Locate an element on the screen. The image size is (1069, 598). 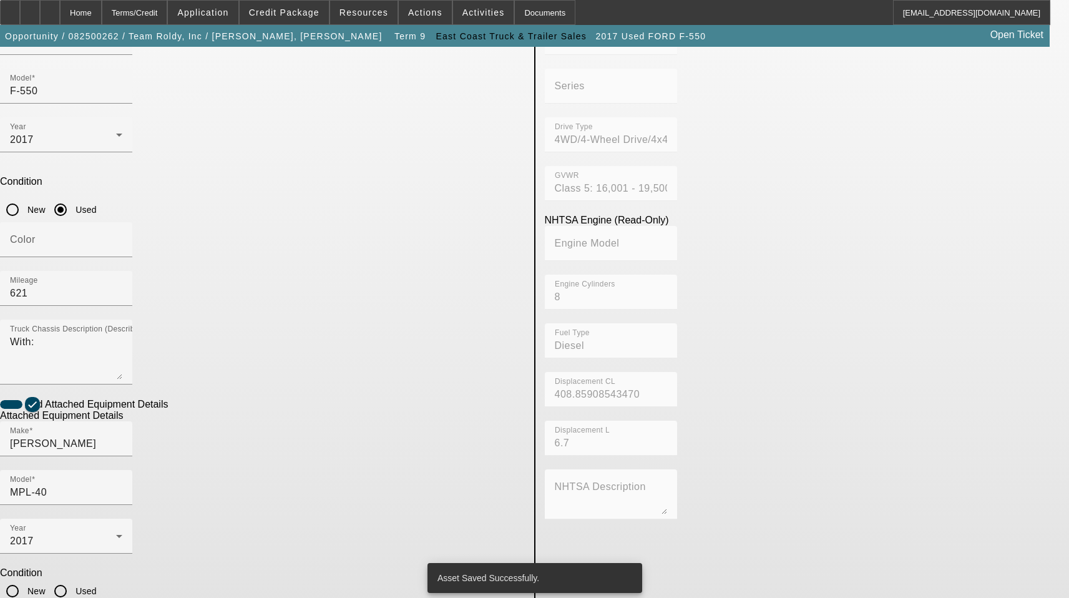
label: Add Attached Equipment Details is located at coordinates (95, 404).